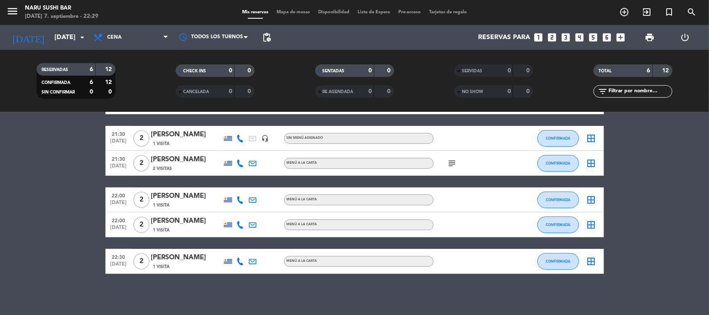  Describe the element at coordinates (448, 12) in the screenshot. I see `span: Tarjetas de regalo` at that location.